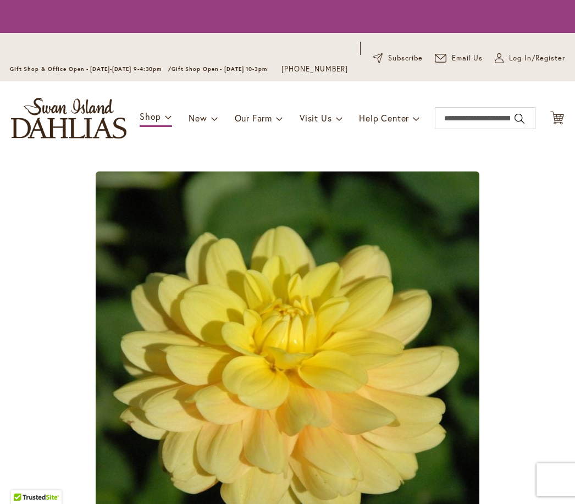 This screenshot has height=504, width=575. I want to click on span: New, so click(197, 118).